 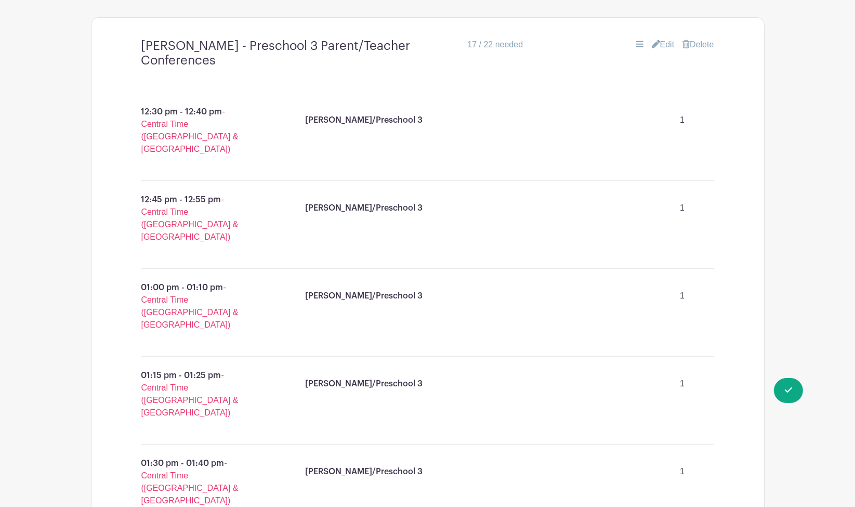 I want to click on div: 17 / 22 needed, so click(x=495, y=45).